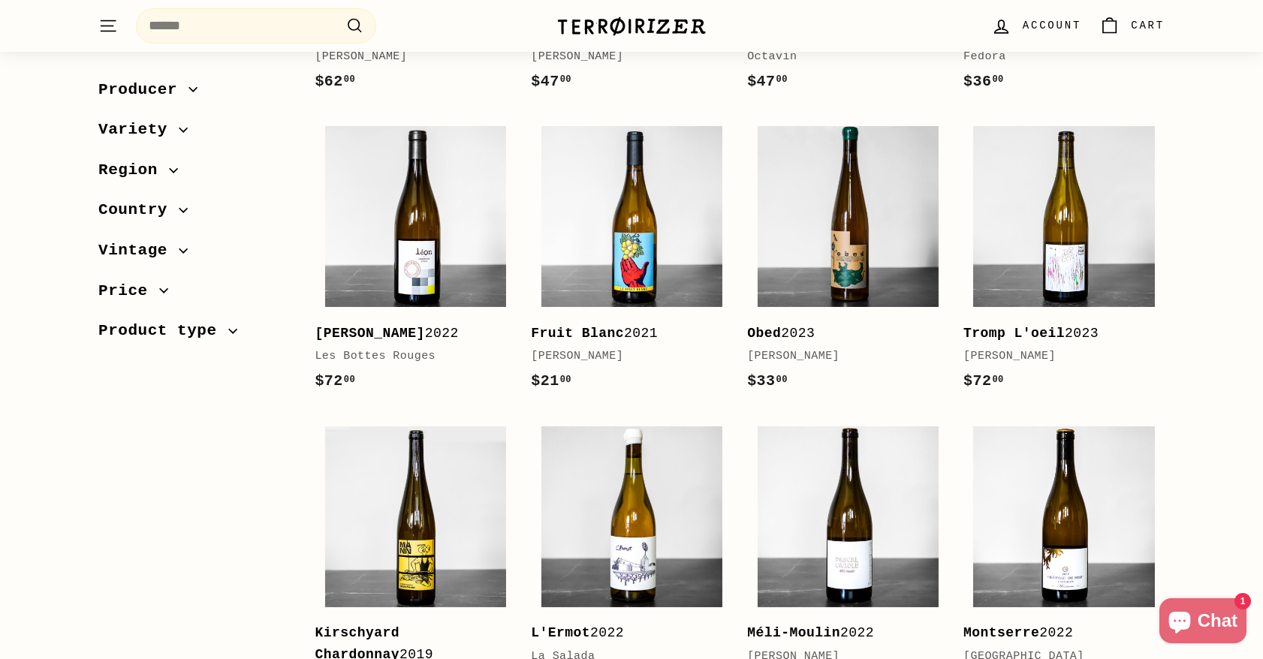 Image resolution: width=1263 pixels, height=659 pixels. What do you see at coordinates (194, 255) in the screenshot?
I see `button: Vintage` at bounding box center [194, 255].